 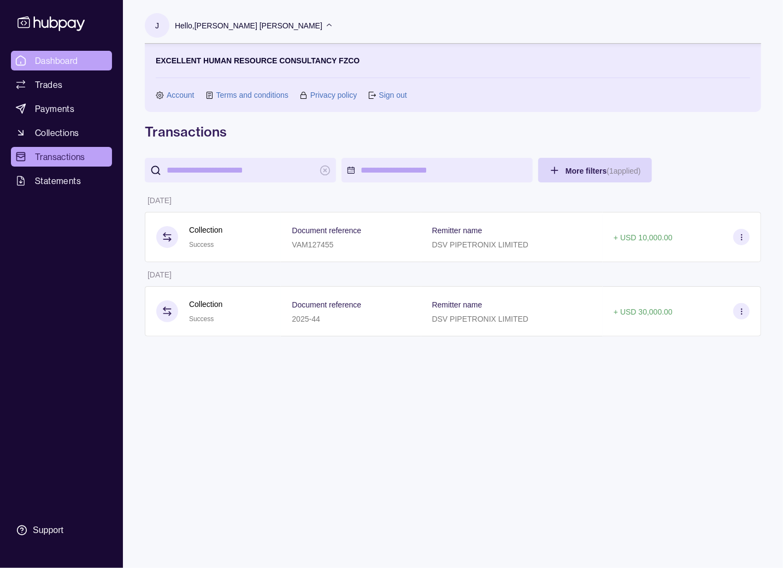 What do you see at coordinates (60, 157) in the screenshot?
I see `span: Transactions` at bounding box center [60, 157].